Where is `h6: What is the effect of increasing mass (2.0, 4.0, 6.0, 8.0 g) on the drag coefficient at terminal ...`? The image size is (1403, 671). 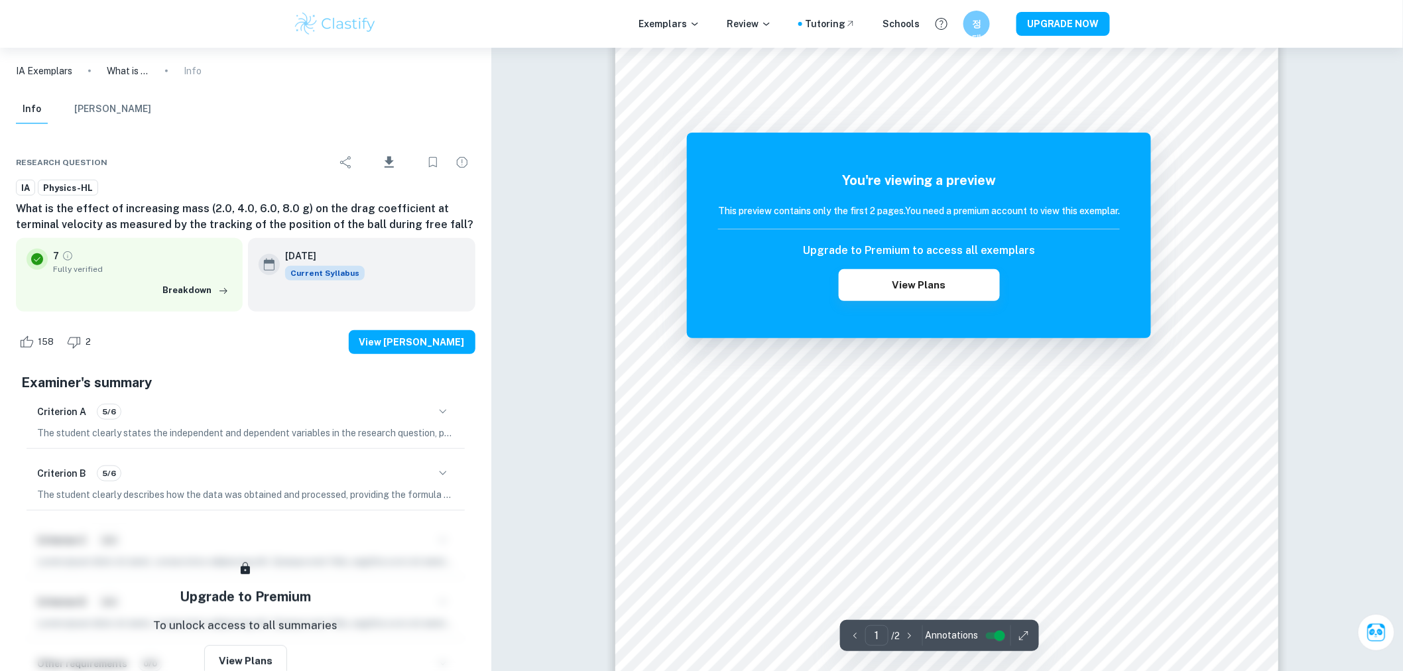
h6: What is the effect of increasing mass (2.0, 4.0, 6.0, 8.0 g) on the drag coefficient at terminal ... is located at coordinates (245, 217).